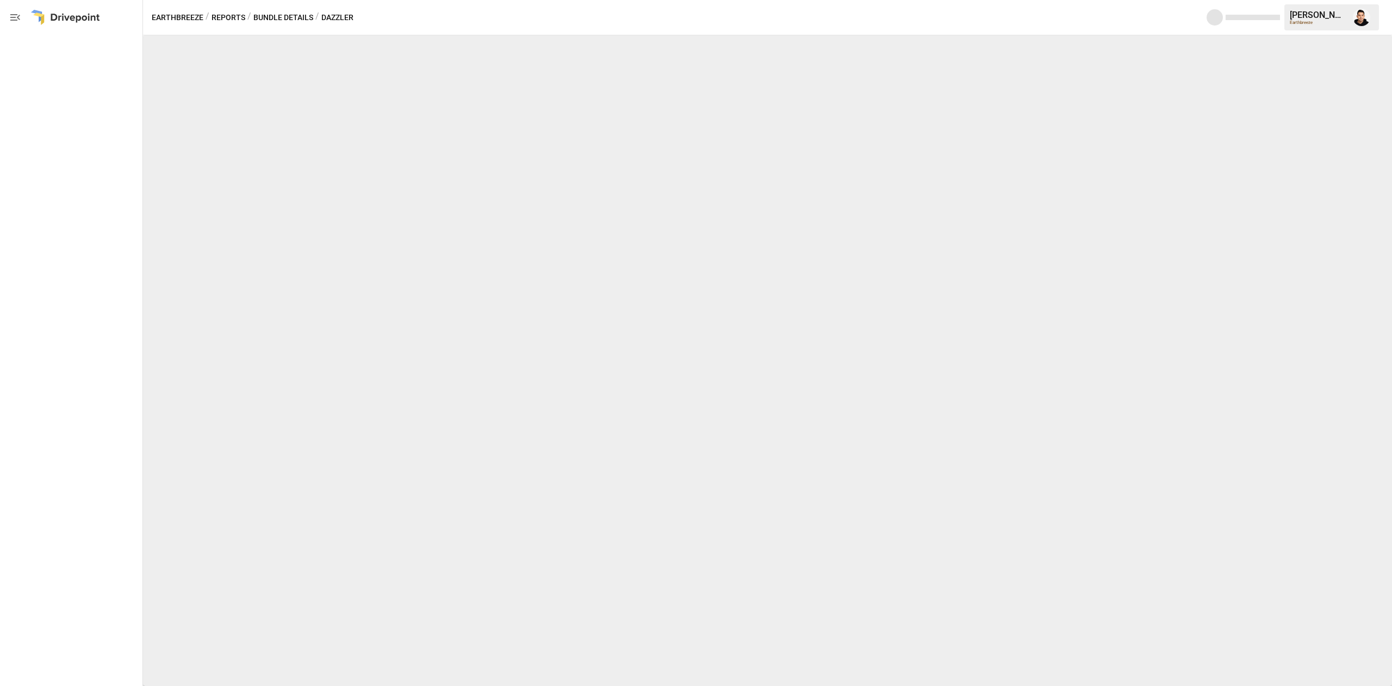  I want to click on button: Bundle Details, so click(283, 17).